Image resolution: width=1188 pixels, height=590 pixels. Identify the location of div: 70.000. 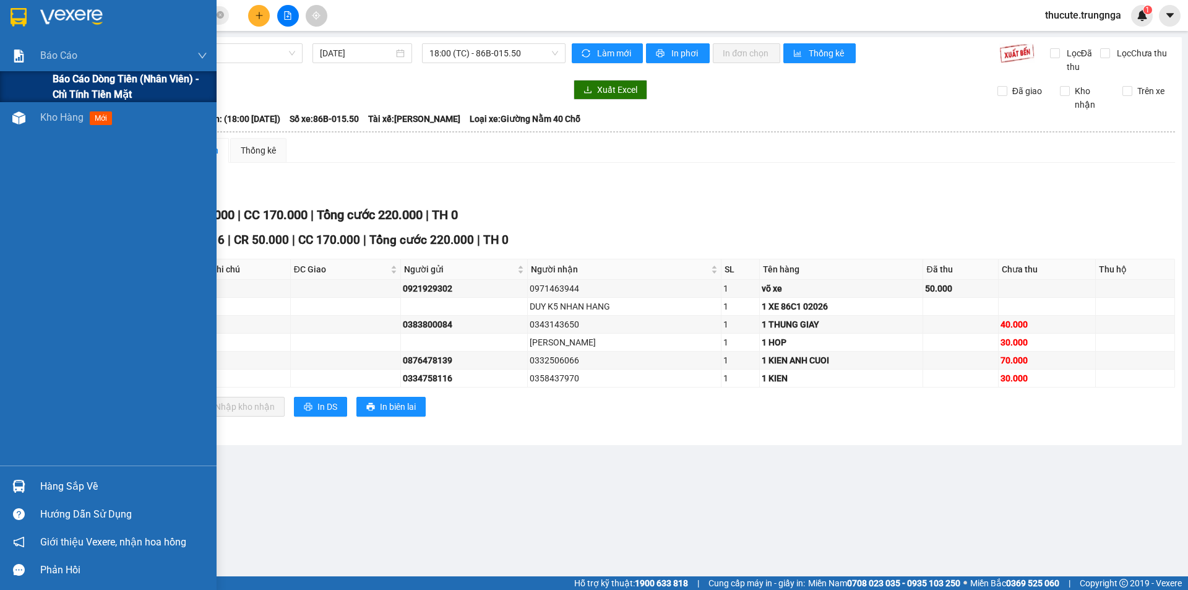
(1047, 360).